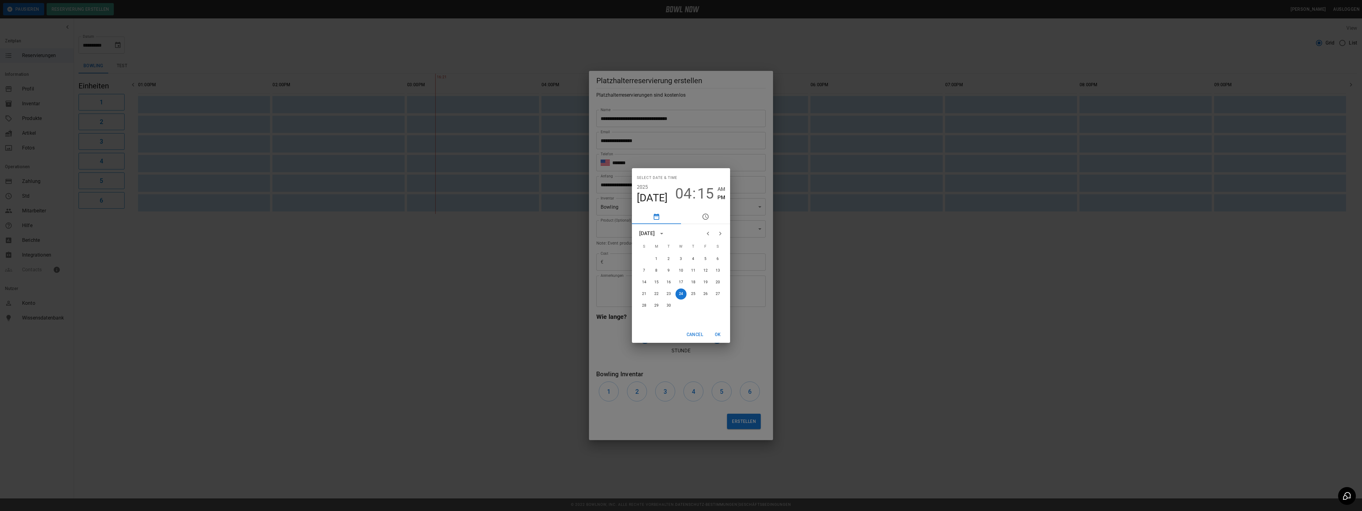  Describe the element at coordinates (681, 259) in the screenshot. I see `button: 3` at that location.